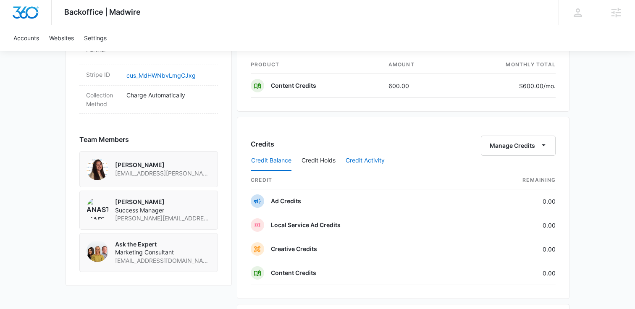 The height and width of the screenshot is (309, 635). I want to click on span: Marketing Consultant, so click(163, 252).